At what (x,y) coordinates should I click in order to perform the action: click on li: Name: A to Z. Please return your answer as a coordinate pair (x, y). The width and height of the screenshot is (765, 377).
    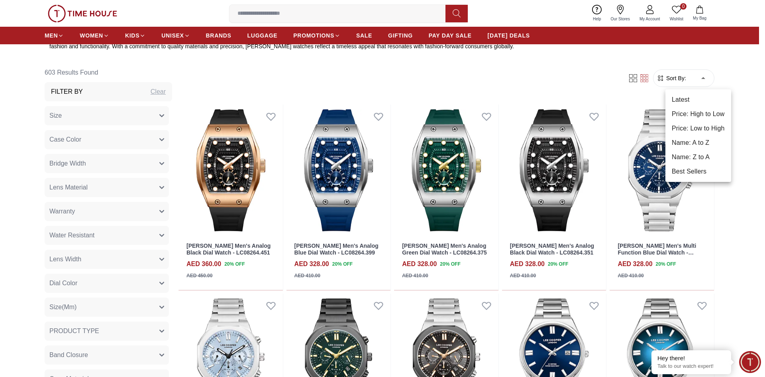
    Looking at the image, I should click on (698, 143).